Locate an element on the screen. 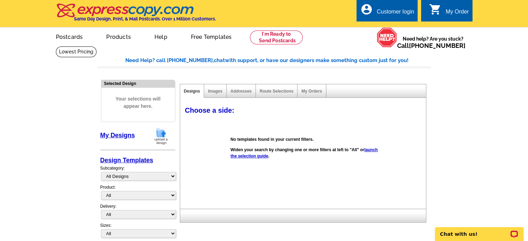  div: Customer login is located at coordinates (395, 14).